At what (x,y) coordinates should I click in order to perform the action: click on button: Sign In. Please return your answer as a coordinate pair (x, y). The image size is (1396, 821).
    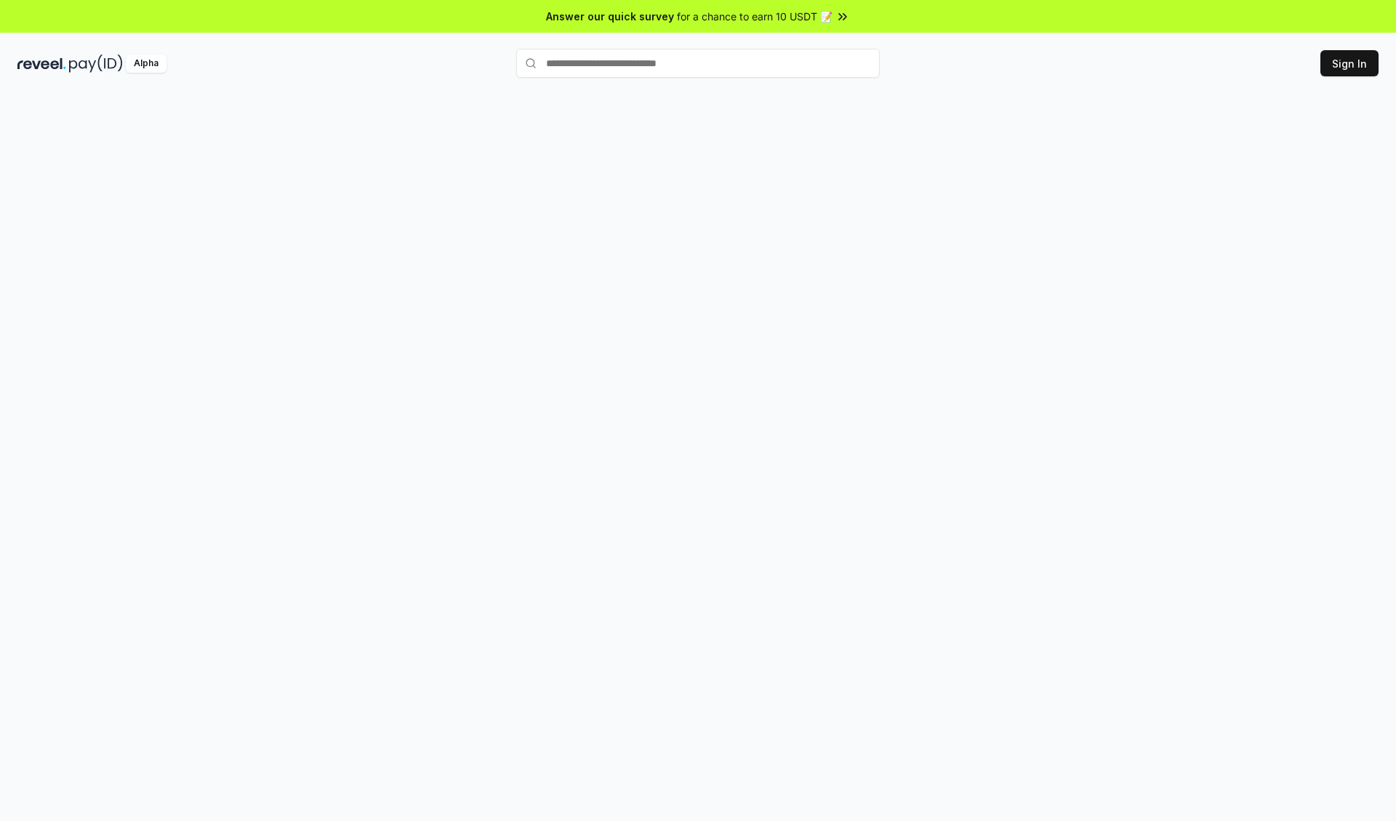
    Looking at the image, I should click on (1350, 63).